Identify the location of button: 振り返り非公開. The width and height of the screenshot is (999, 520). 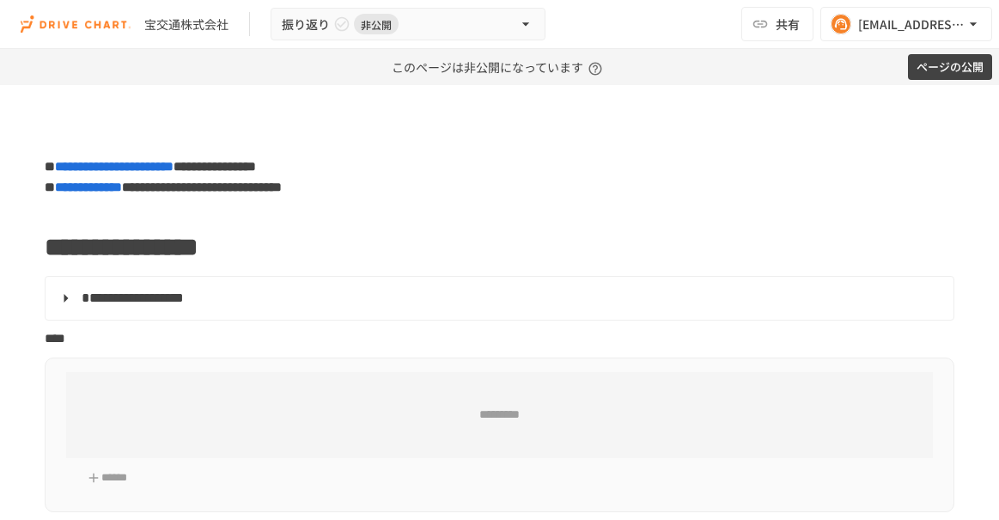
(408, 24).